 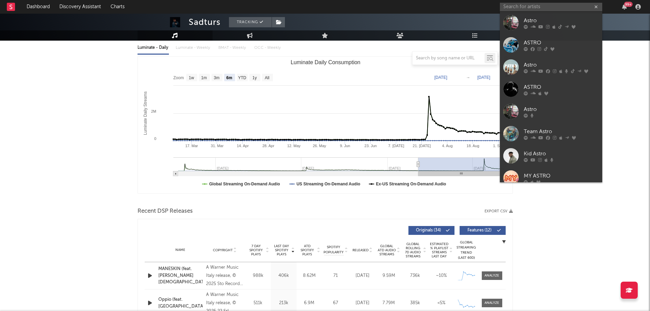 I want to click on div: 7.79M, so click(x=389, y=303).